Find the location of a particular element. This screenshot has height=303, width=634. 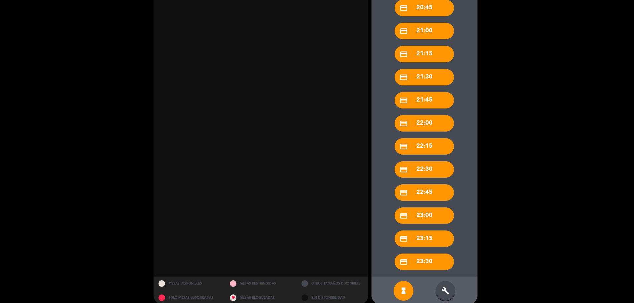

div: MESAS RESTRINGIDAS is located at coordinates (260, 284).